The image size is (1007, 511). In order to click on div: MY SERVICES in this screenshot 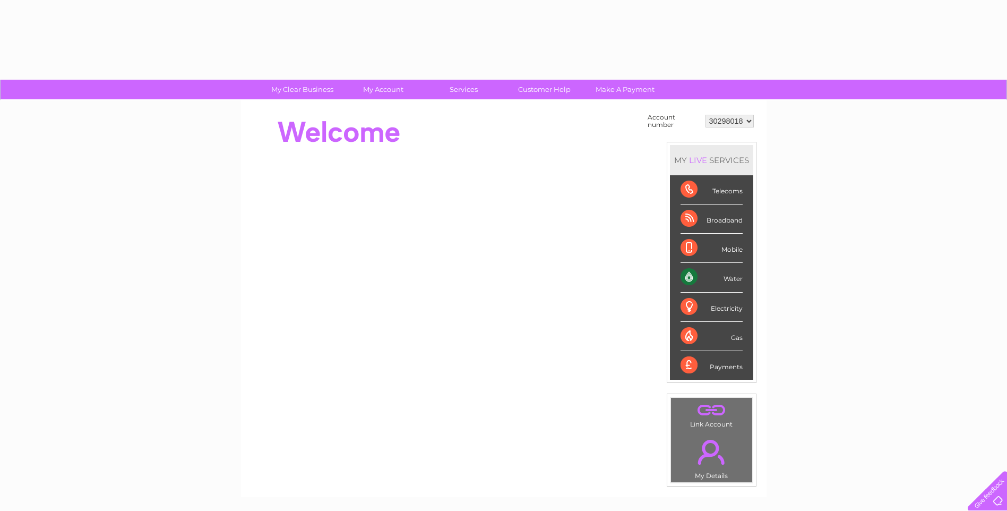, I will do `click(711, 160)`.